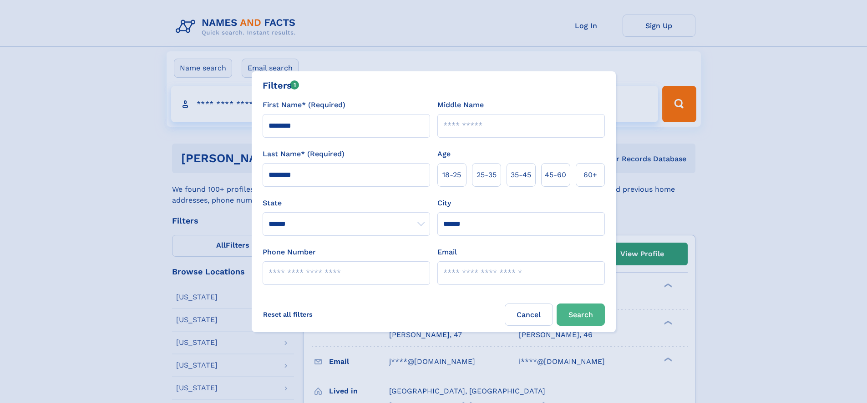  What do you see at coordinates (304, 105) in the screenshot?
I see `label: First Name* (Required)` at bounding box center [304, 105].